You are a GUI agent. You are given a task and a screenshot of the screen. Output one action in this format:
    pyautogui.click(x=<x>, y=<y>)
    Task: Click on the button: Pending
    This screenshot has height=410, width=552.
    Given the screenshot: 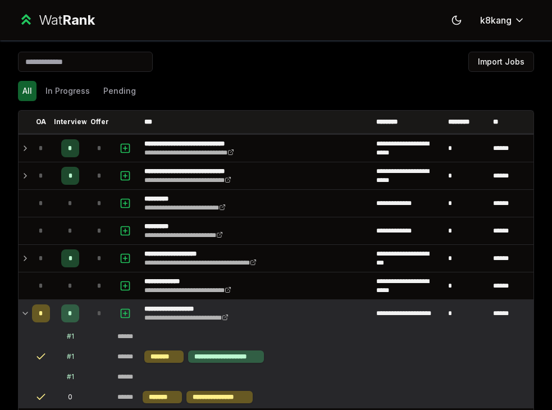 What is the action you would take?
    pyautogui.click(x=120, y=91)
    